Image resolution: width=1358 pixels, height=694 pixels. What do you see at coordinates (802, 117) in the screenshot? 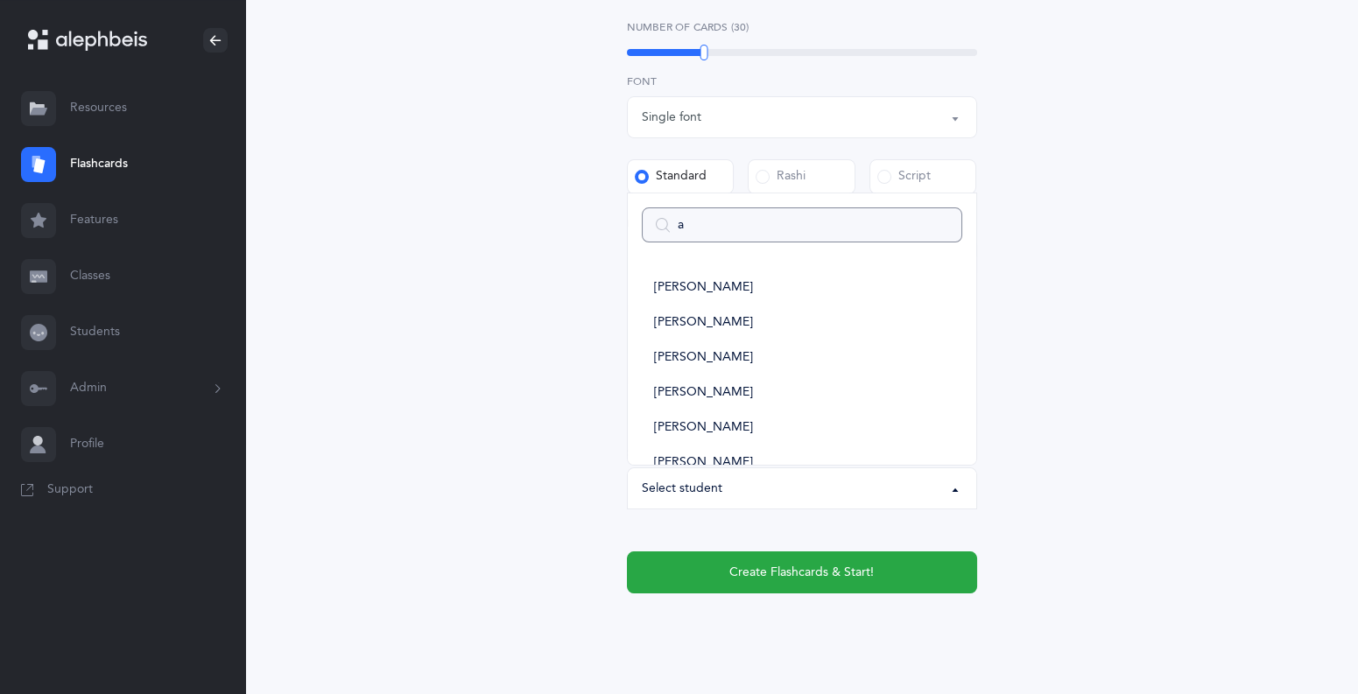
I see `button: Single font` at bounding box center [802, 117].